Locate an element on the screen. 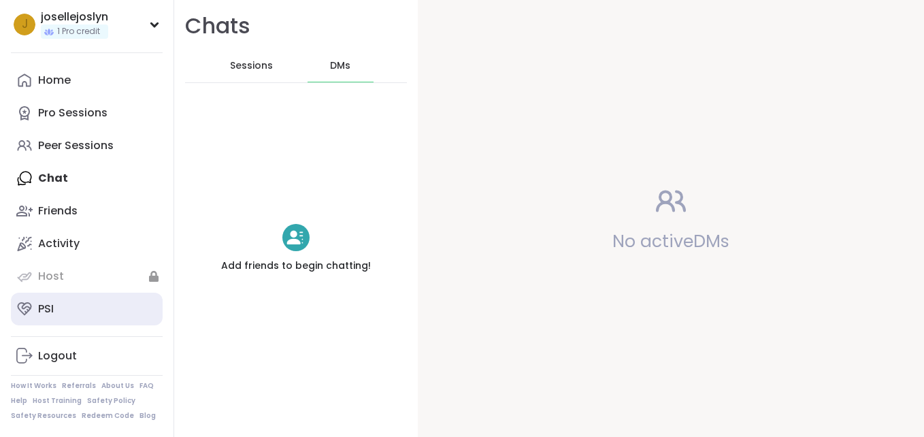 Image resolution: width=924 pixels, height=437 pixels. a: Pro Sessions is located at coordinates (86, 113).